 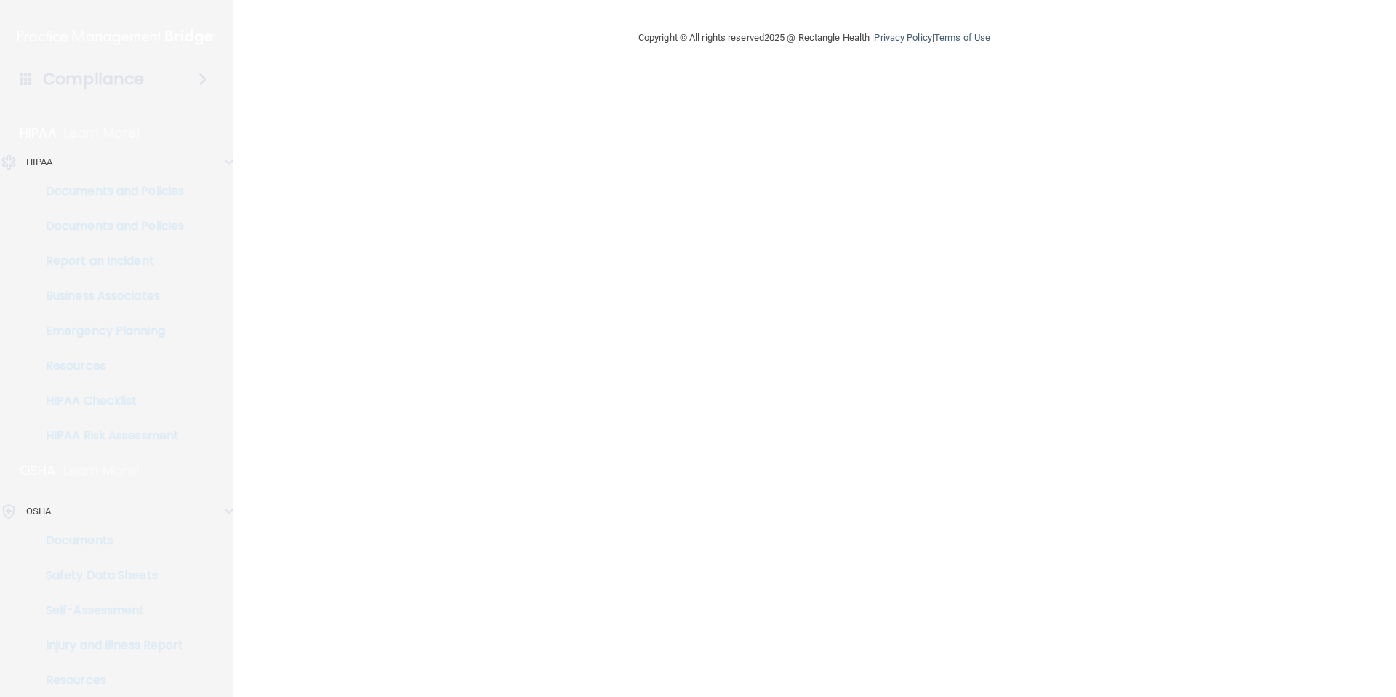 What do you see at coordinates (108, 261) in the screenshot?
I see `p: Report an Incident` at bounding box center [108, 261].